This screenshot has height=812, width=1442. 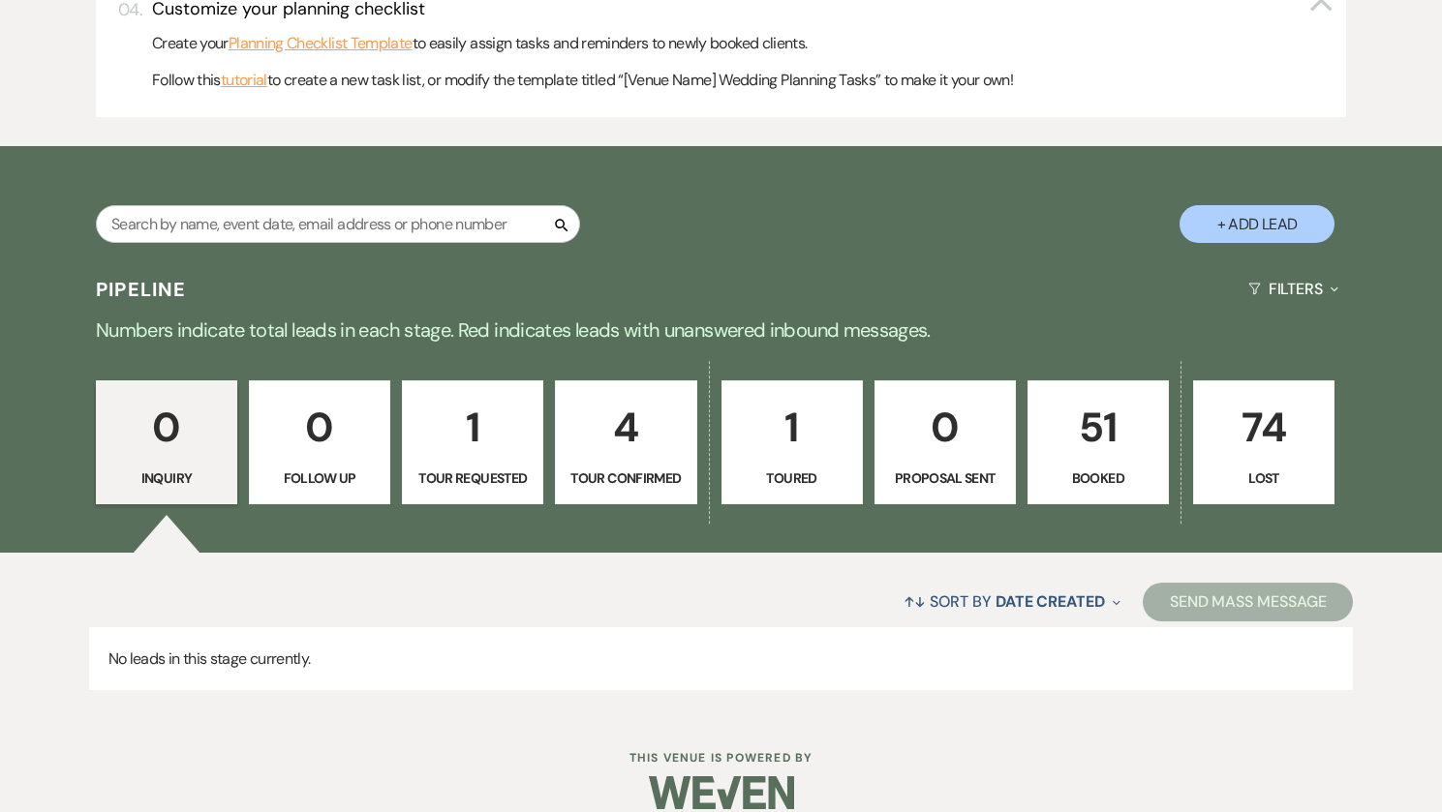 I want to click on a: 0Proposal Sent, so click(x=945, y=442).